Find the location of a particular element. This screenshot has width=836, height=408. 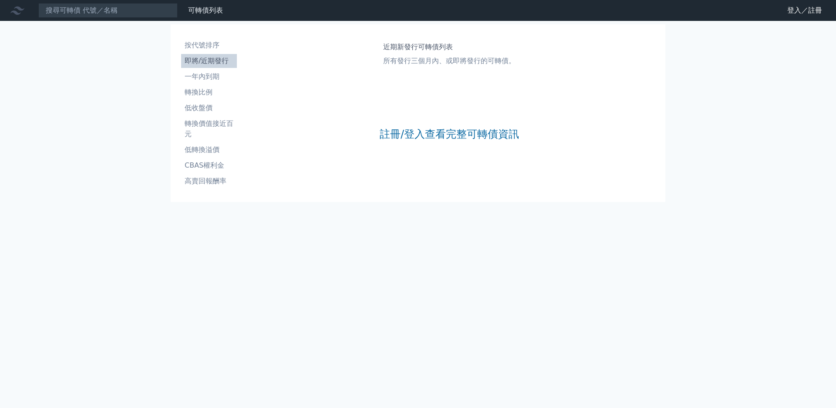

a: 高賣回報酬率 is located at coordinates (209, 181).